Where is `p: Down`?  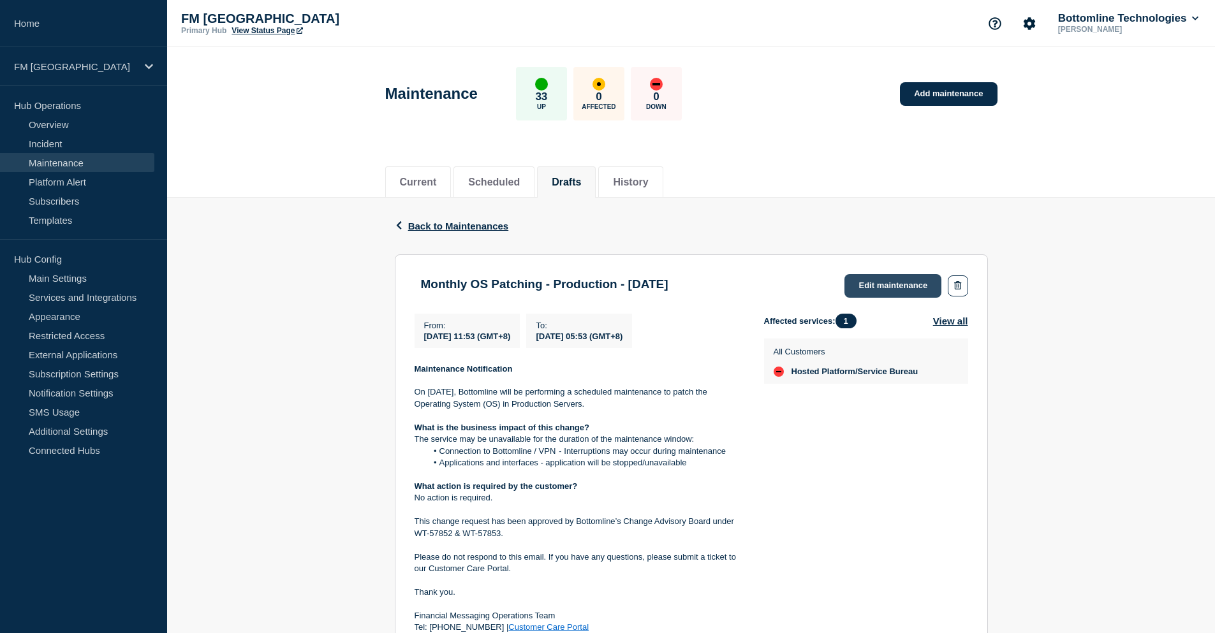 p: Down is located at coordinates (656, 107).